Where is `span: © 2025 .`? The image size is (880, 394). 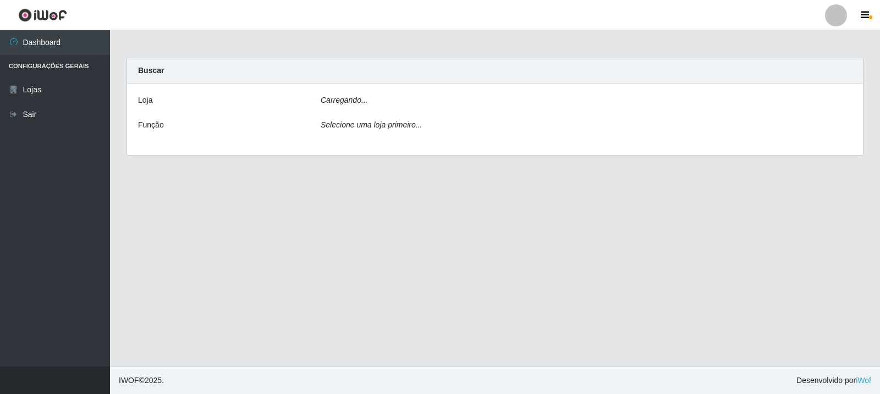 span: © 2025 . is located at coordinates (141, 381).